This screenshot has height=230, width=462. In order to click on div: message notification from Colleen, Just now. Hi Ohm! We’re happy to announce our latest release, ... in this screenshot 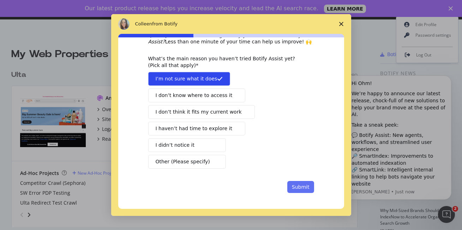, I will do `click(71, 63)`.